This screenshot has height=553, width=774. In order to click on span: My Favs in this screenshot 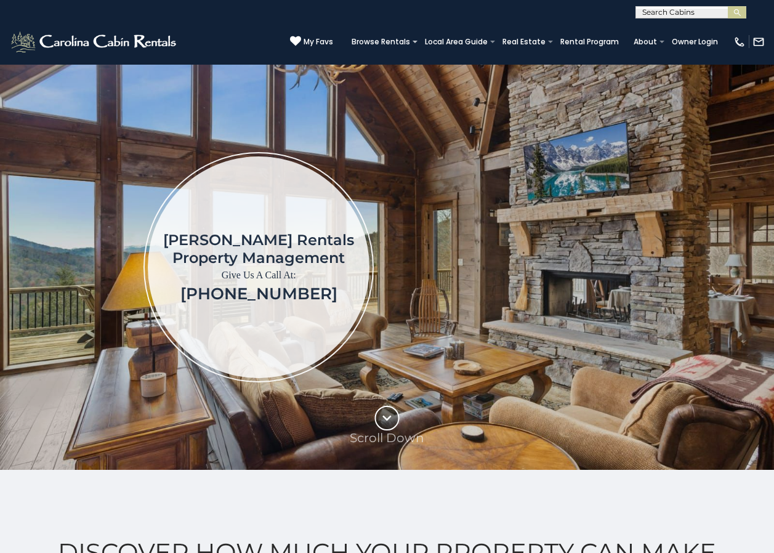, I will do `click(319, 42)`.